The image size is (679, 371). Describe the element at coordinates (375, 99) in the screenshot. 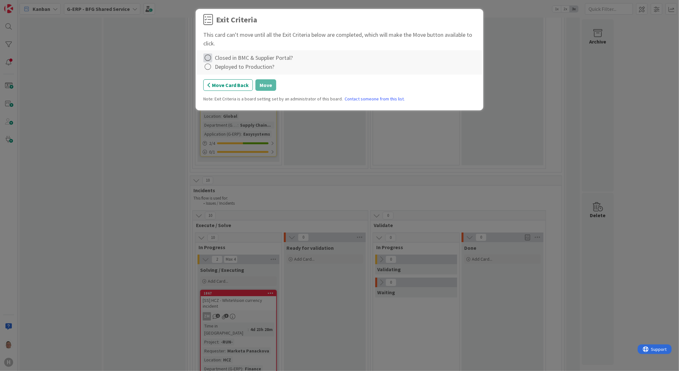

I see `a: Contact someone from this list.` at that location.